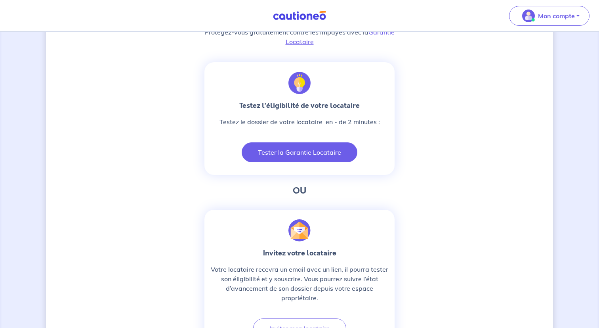 This screenshot has width=599, height=328. What do you see at coordinates (556, 16) in the screenshot?
I see `p: Mon compte` at bounding box center [556, 16].